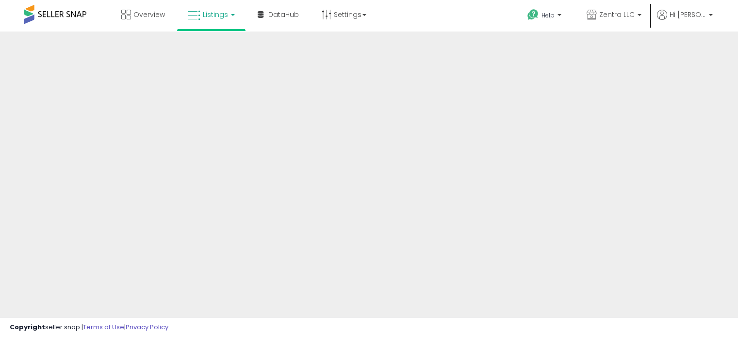  What do you see at coordinates (103, 327) in the screenshot?
I see `a: Terms of Use` at bounding box center [103, 327].